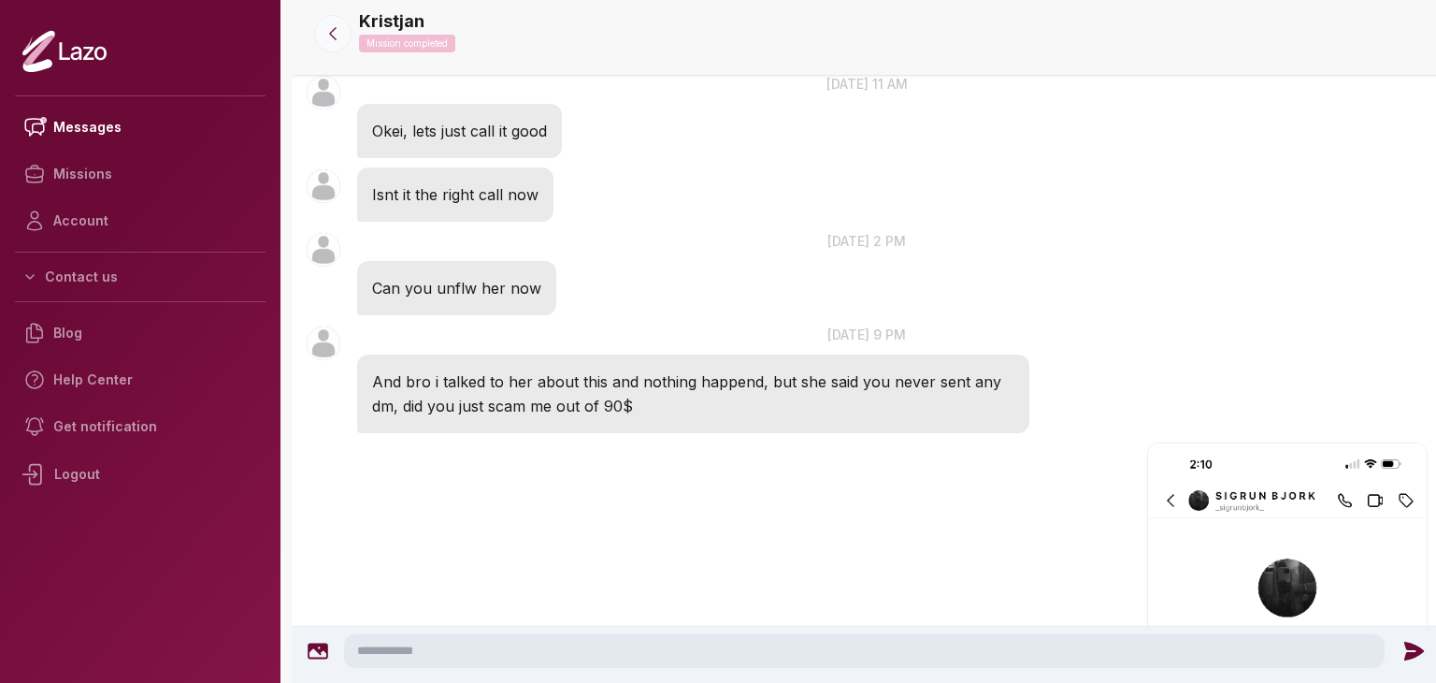  I want to click on button: Contact us, so click(140, 277).